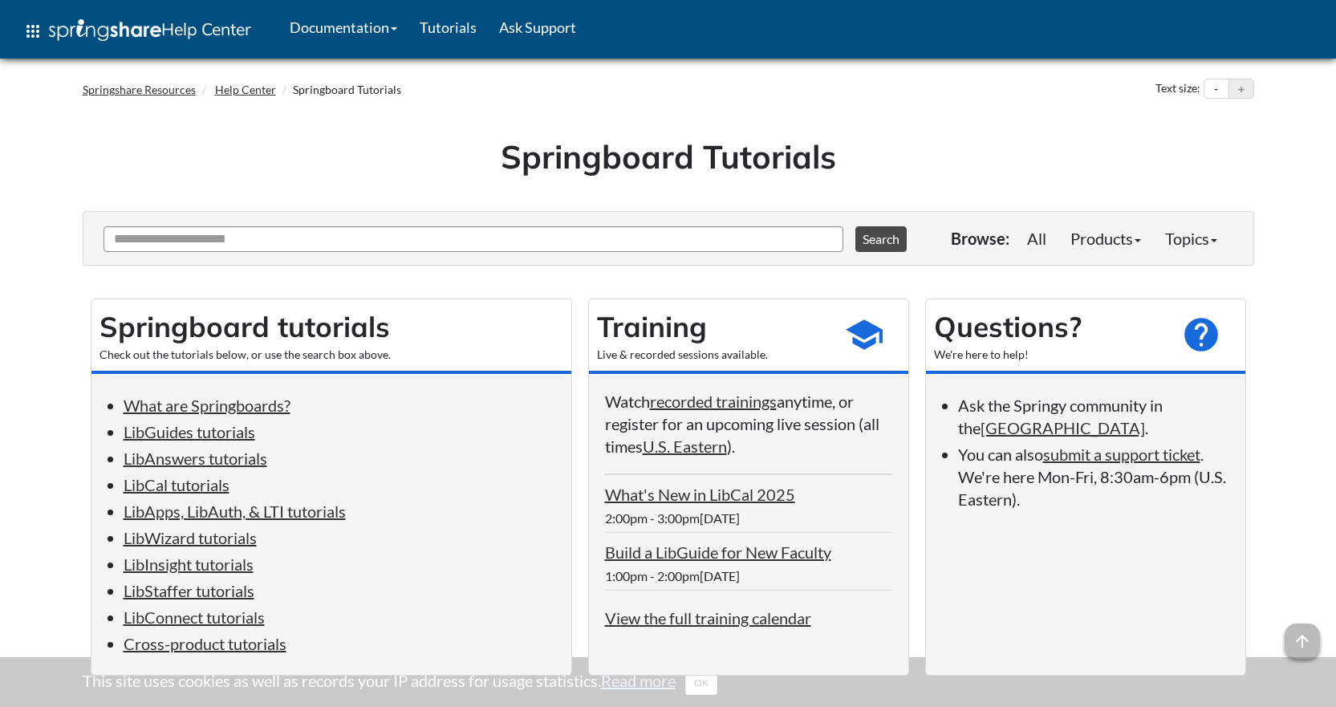 The width and height of the screenshot is (1336, 707). Describe the element at coordinates (195, 458) in the screenshot. I see `a: LibAnswers tutorials` at that location.